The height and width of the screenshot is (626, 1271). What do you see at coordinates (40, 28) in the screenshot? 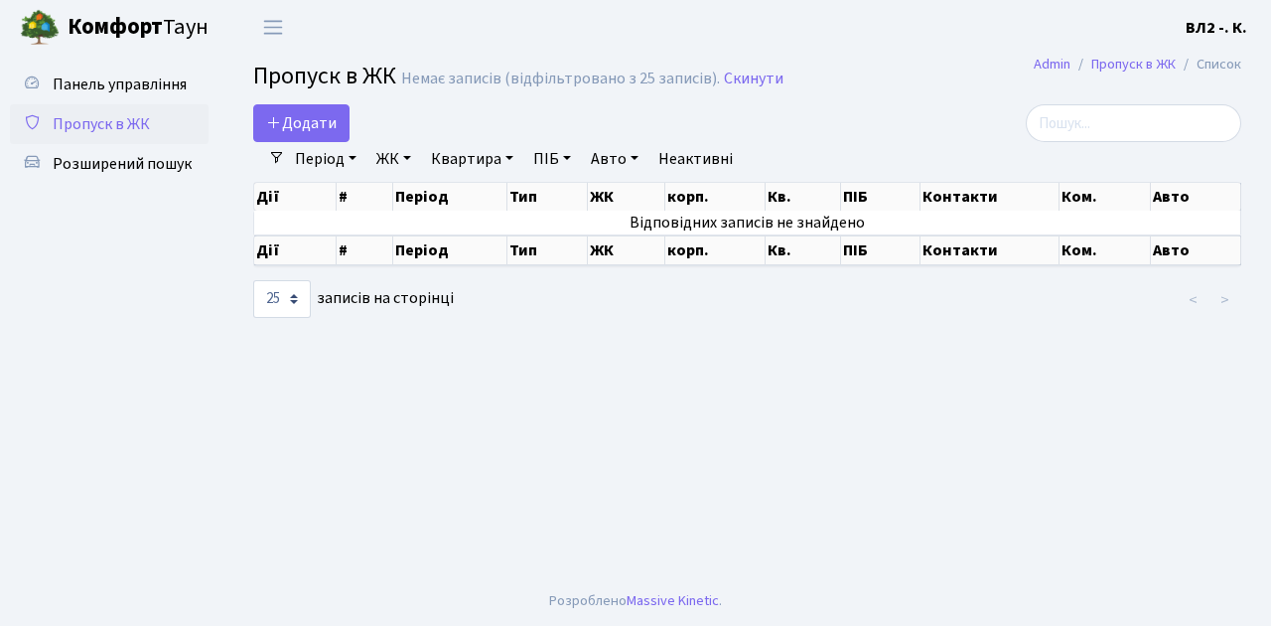
I see `img: logo.png` at bounding box center [40, 28].